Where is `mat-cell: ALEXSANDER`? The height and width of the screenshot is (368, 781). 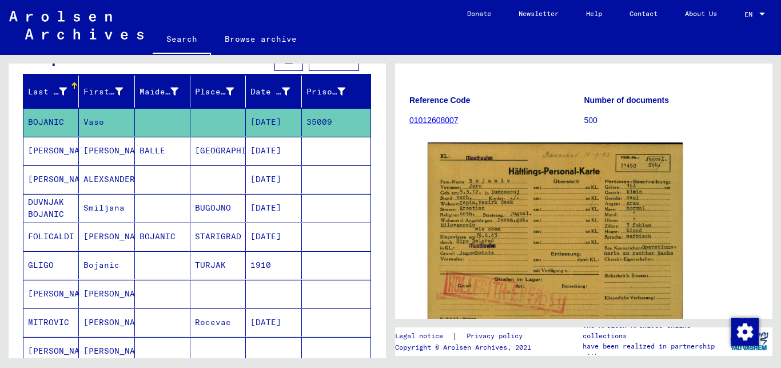 mat-cell: ALEXSANDER is located at coordinates (106, 179).